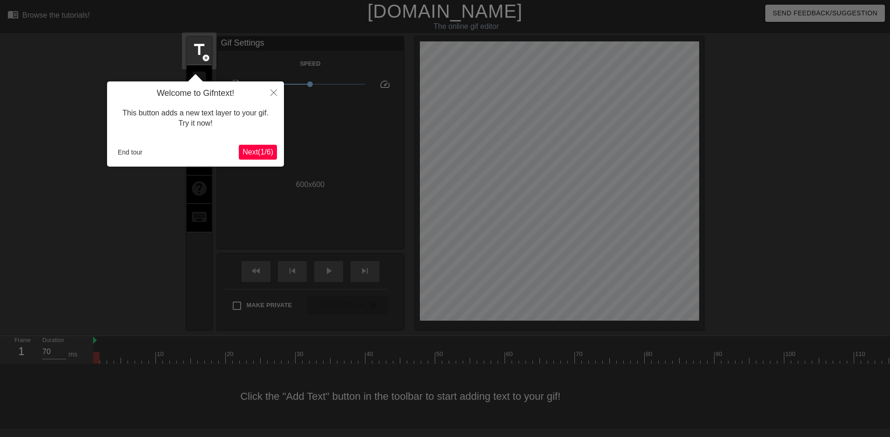 The height and width of the screenshot is (437, 890). What do you see at coordinates (258, 152) in the screenshot?
I see `button: Next` at bounding box center [258, 152].